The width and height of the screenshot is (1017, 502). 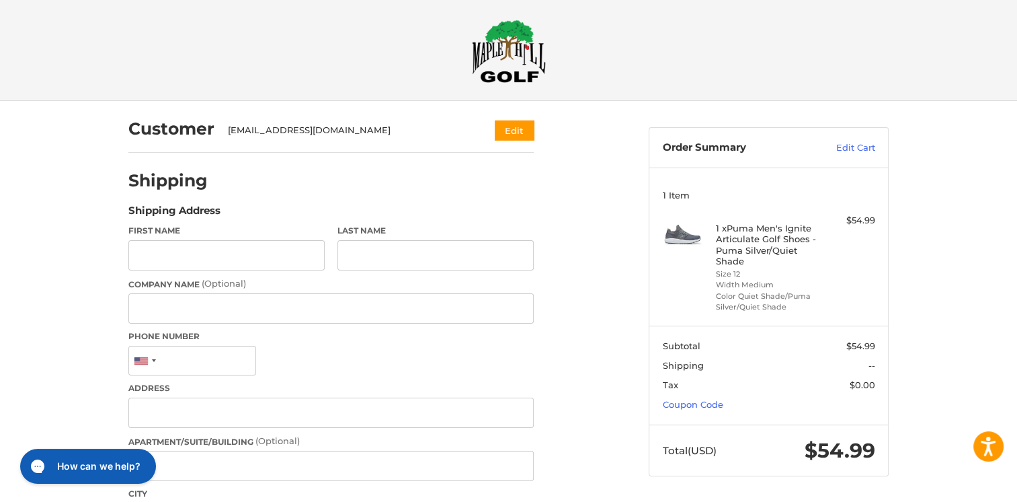 I want to click on img: Maple Hill Golf, so click(x=509, y=51).